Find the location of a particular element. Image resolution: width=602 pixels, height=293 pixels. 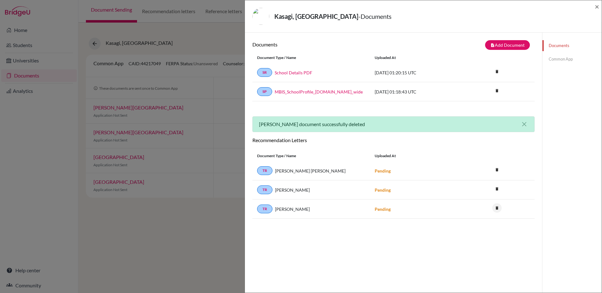

button: Close is located at coordinates (597, 7).